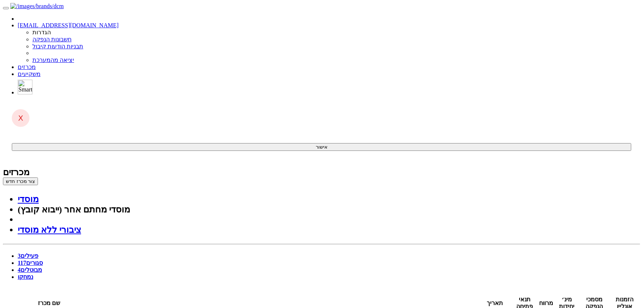  I want to click on a: נמחקו, so click(25, 277).